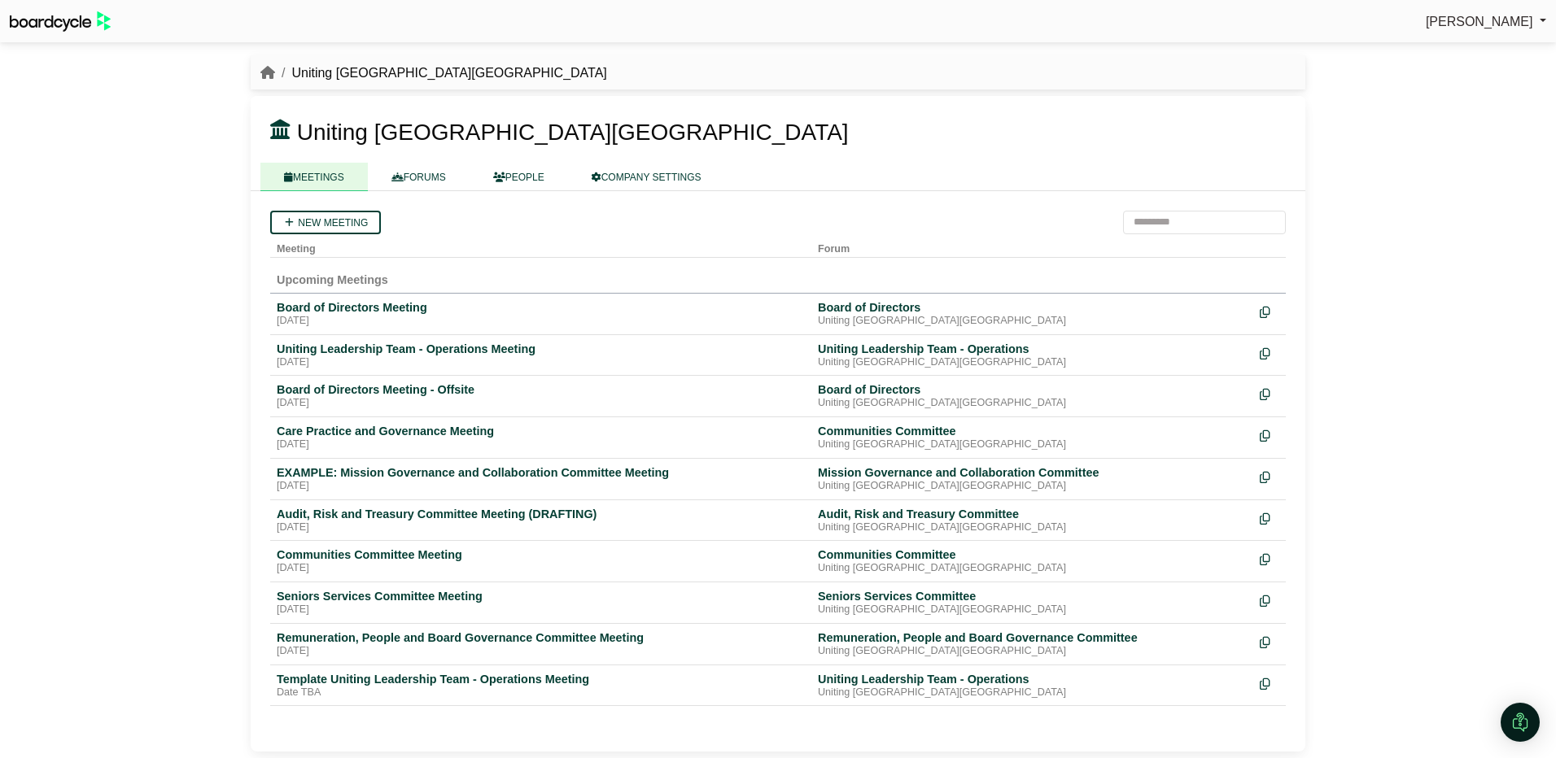  Describe the element at coordinates (434, 73) in the screenshot. I see `nav: breadcrumb` at that location.